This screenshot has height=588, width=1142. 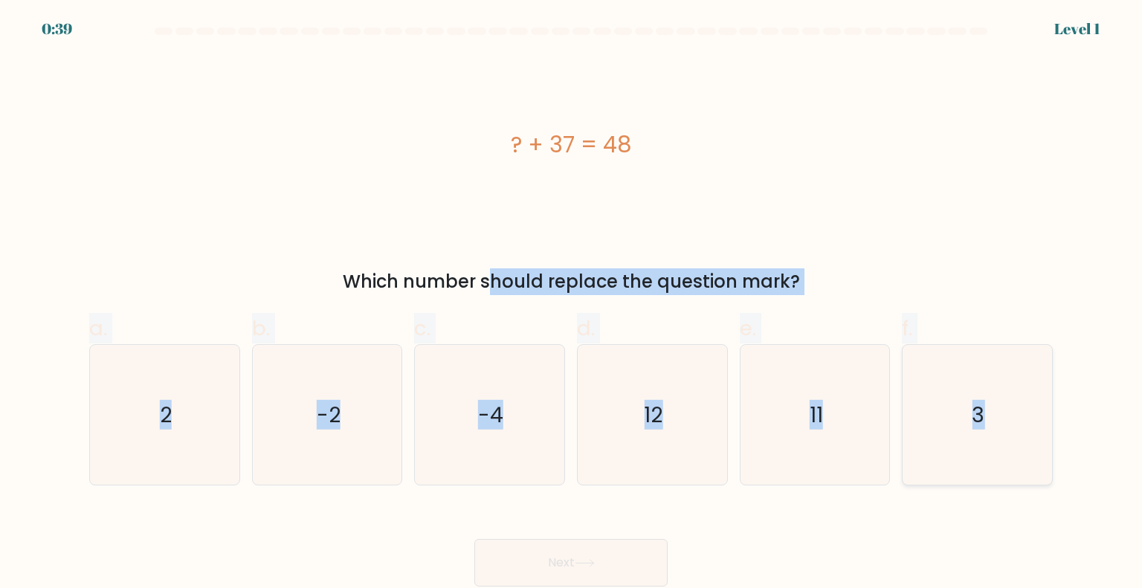 I want to click on span: f., so click(x=907, y=328).